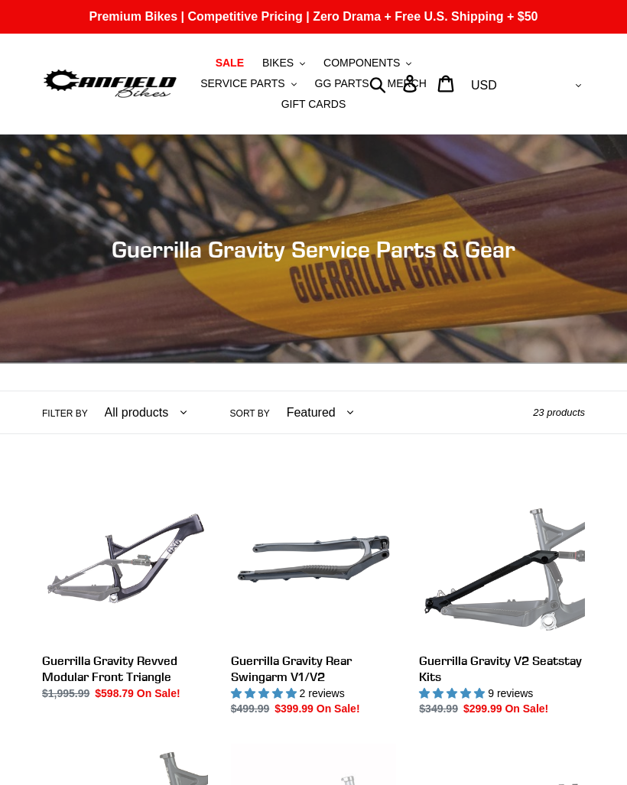 This screenshot has width=627, height=785. Describe the element at coordinates (242, 83) in the screenshot. I see `span: SERVICE PARTS` at that location.